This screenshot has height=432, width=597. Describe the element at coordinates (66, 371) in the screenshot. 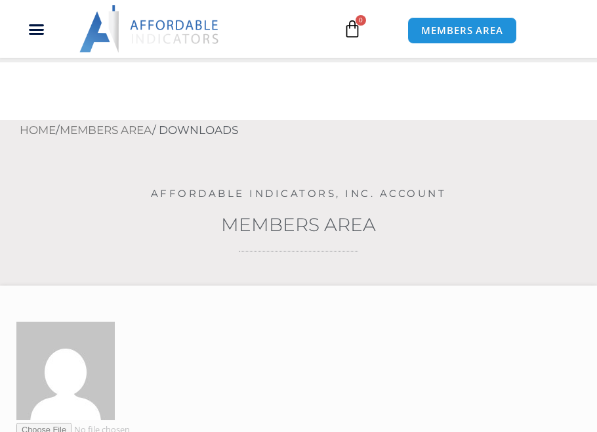

I see `img: 2c9d3c4a2447333645f5a8baa88bf15d5464cd2a5fb8f3613c6fdf4664ef1973` at that location.